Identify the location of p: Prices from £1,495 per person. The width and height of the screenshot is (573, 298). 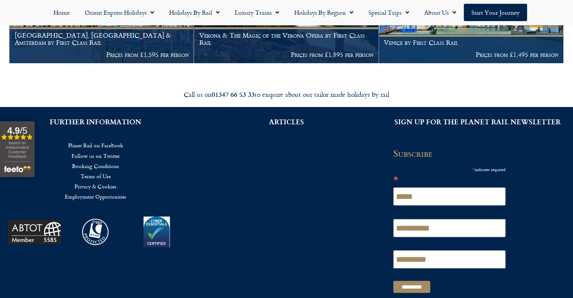
(471, 55).